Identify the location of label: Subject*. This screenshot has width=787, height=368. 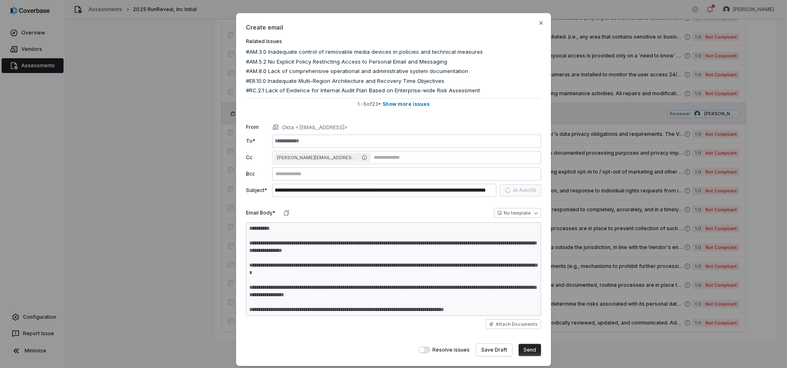
(257, 190).